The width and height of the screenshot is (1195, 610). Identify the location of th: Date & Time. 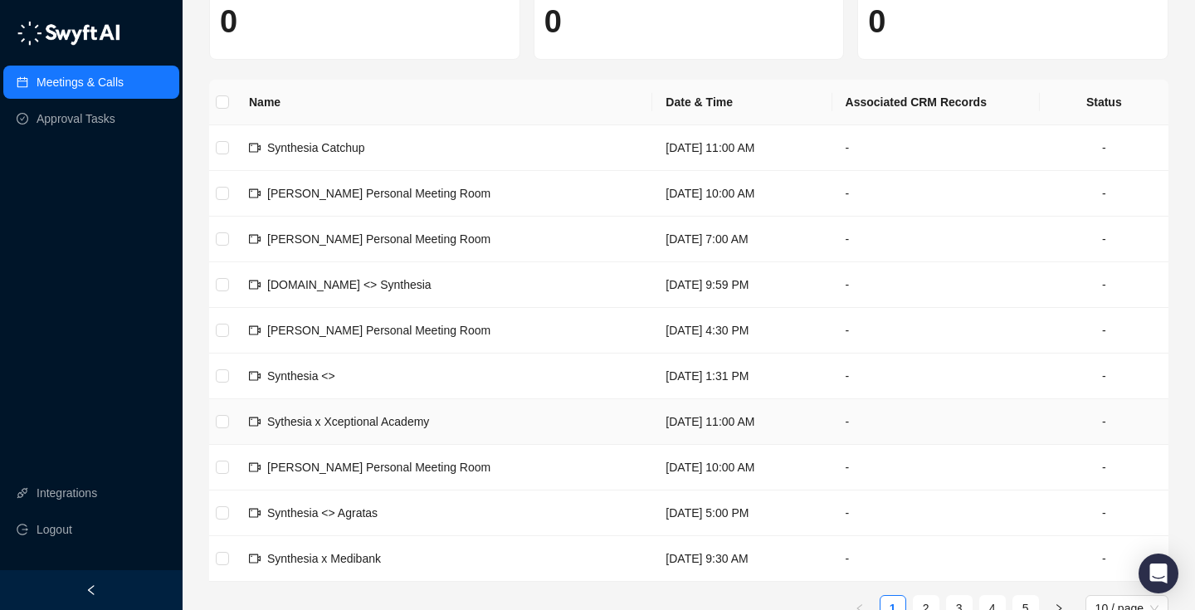
(742, 102).